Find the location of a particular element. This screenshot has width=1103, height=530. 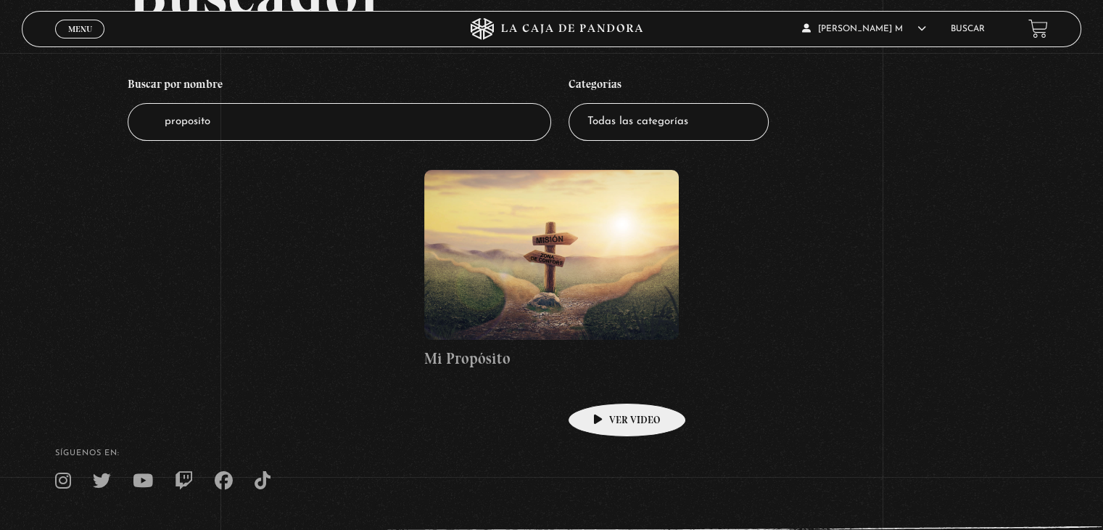

span: Menu is located at coordinates (80, 29).